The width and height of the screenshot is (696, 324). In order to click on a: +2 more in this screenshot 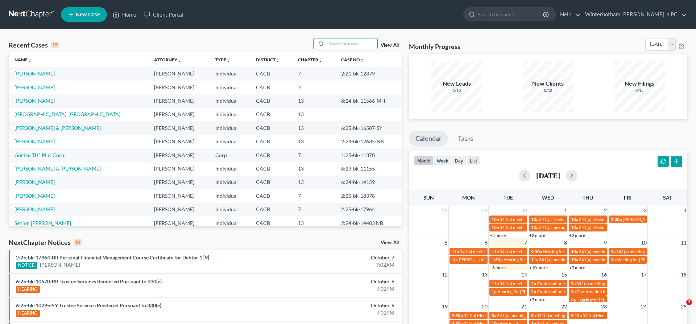, I will do `click(497, 235)`.